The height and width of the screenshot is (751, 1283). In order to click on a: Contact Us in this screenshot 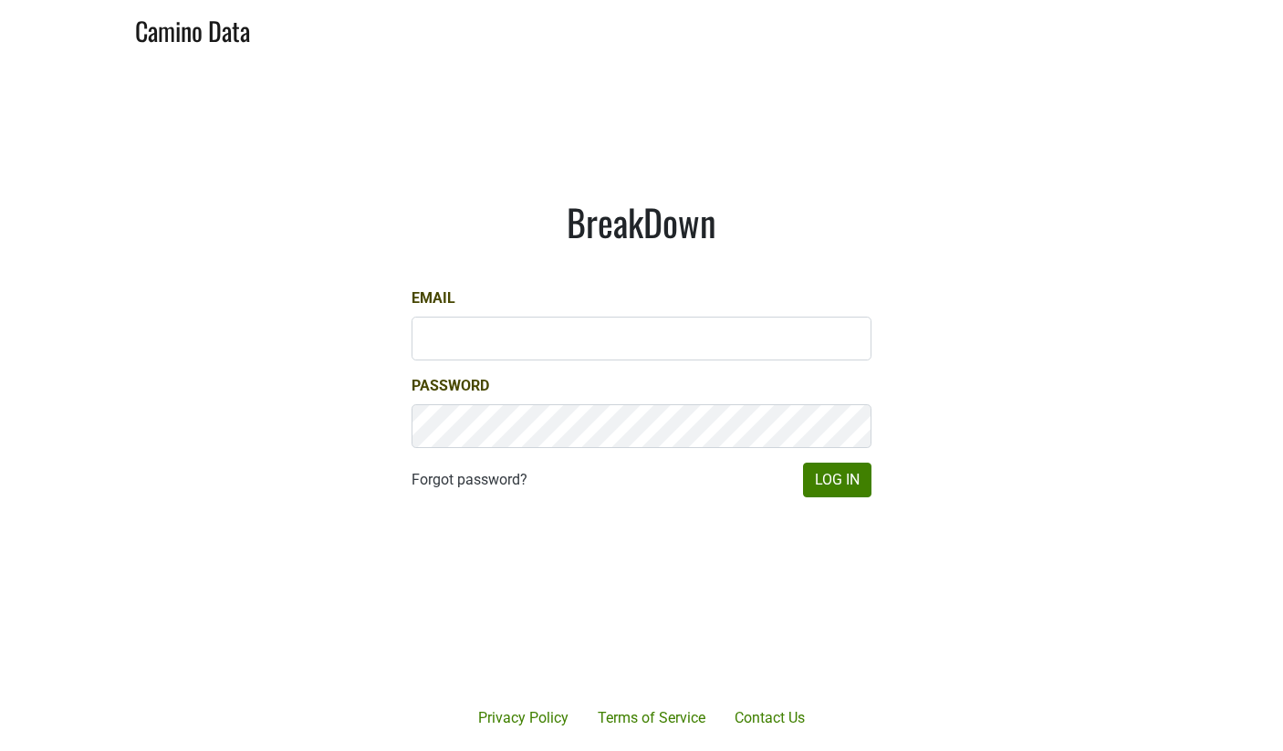, I will do `click(769, 718)`.